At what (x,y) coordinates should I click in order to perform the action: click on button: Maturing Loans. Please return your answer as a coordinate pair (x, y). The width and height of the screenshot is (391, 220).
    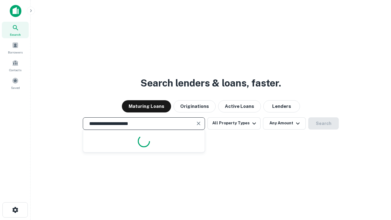
    Looking at the image, I should click on (146, 106).